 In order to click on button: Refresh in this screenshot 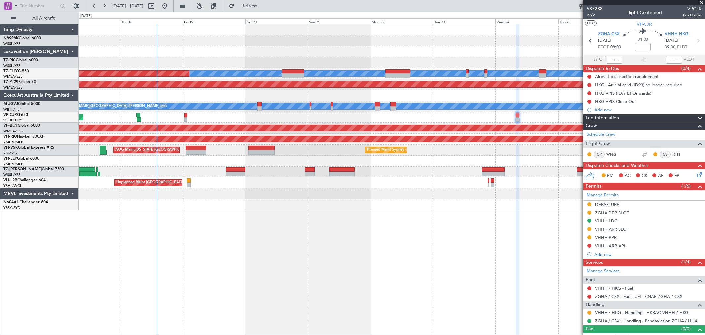, I will do `click(246, 6)`.